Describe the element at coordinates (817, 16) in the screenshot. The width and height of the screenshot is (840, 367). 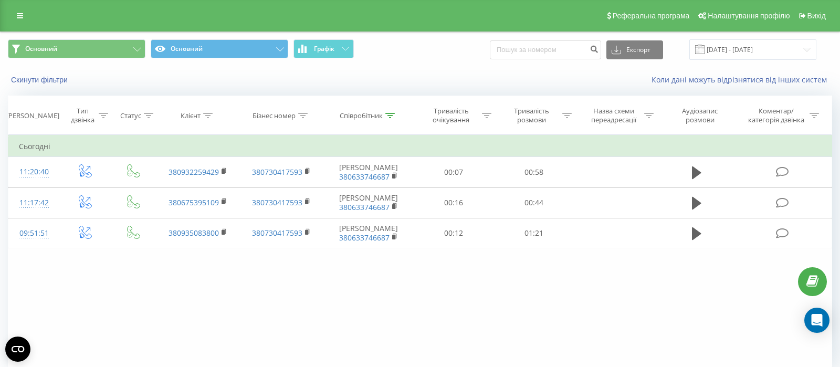
I see `span: Вихід` at that location.